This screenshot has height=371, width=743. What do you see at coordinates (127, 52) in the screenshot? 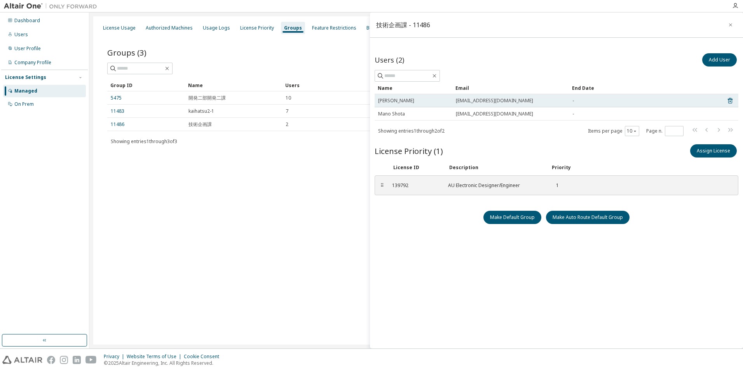
I see `span: Groups (3)` at bounding box center [127, 52].